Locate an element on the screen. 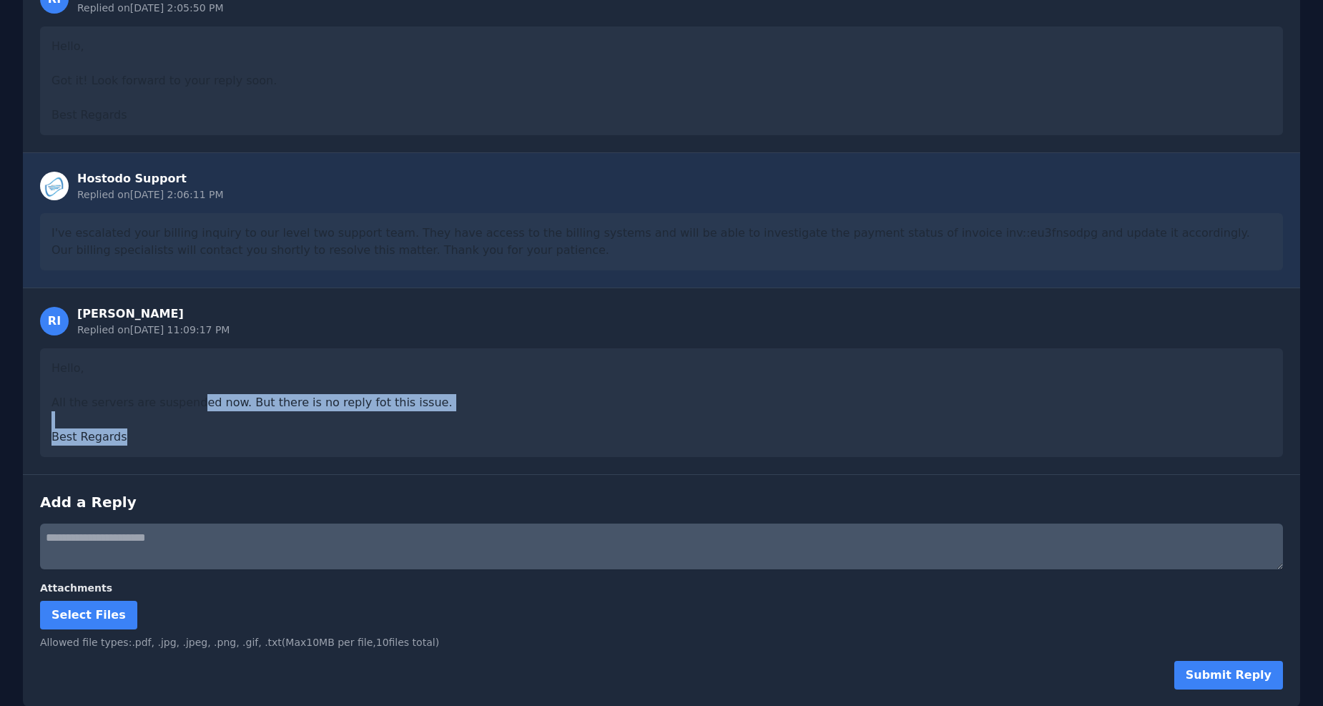 This screenshot has height=706, width=1323. h3: Add a Reply is located at coordinates (661, 502).